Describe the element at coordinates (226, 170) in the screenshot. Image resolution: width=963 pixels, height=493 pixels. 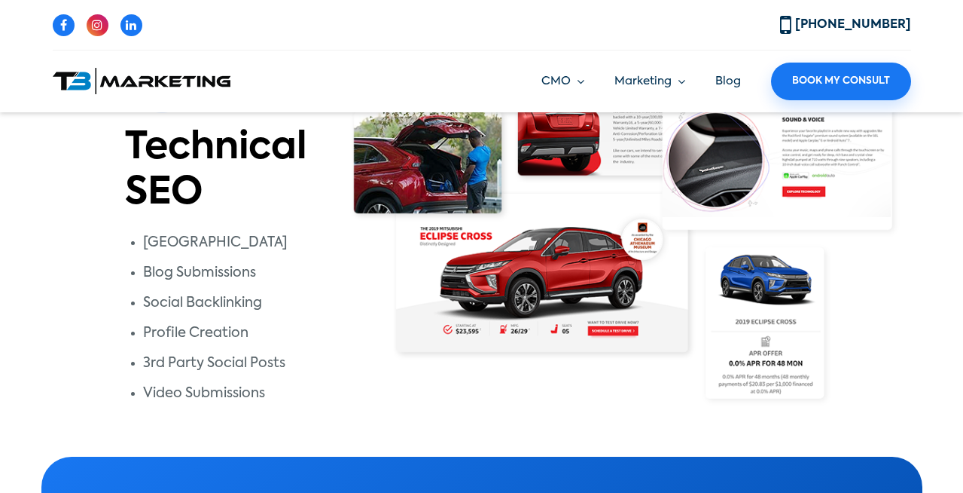
I see `h2: Technical SEO` at that location.